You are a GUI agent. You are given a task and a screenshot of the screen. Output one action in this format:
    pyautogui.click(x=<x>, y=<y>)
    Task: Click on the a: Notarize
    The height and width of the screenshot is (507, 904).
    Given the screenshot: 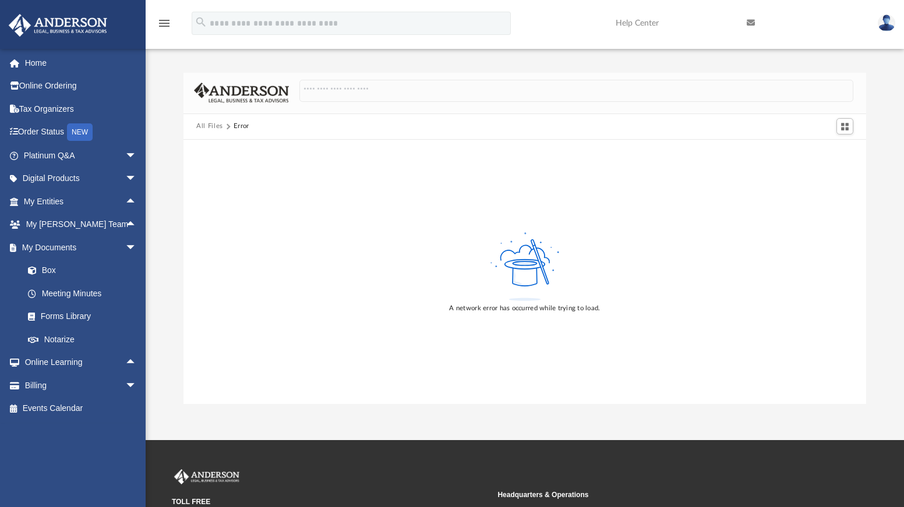 What is the action you would take?
    pyautogui.click(x=82, y=340)
    